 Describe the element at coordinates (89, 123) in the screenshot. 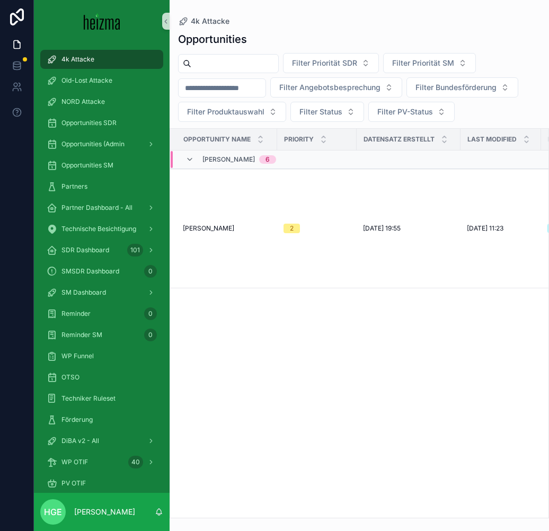

I see `span: Opportunities SDR` at that location.